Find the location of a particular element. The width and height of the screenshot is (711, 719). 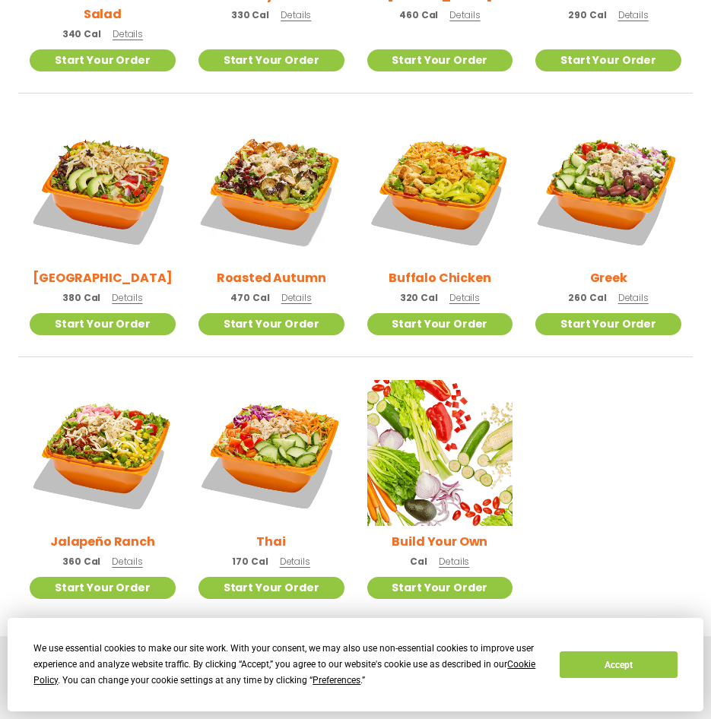

img: Product photo for Roasted Autumn Salad is located at coordinates (271, 189).